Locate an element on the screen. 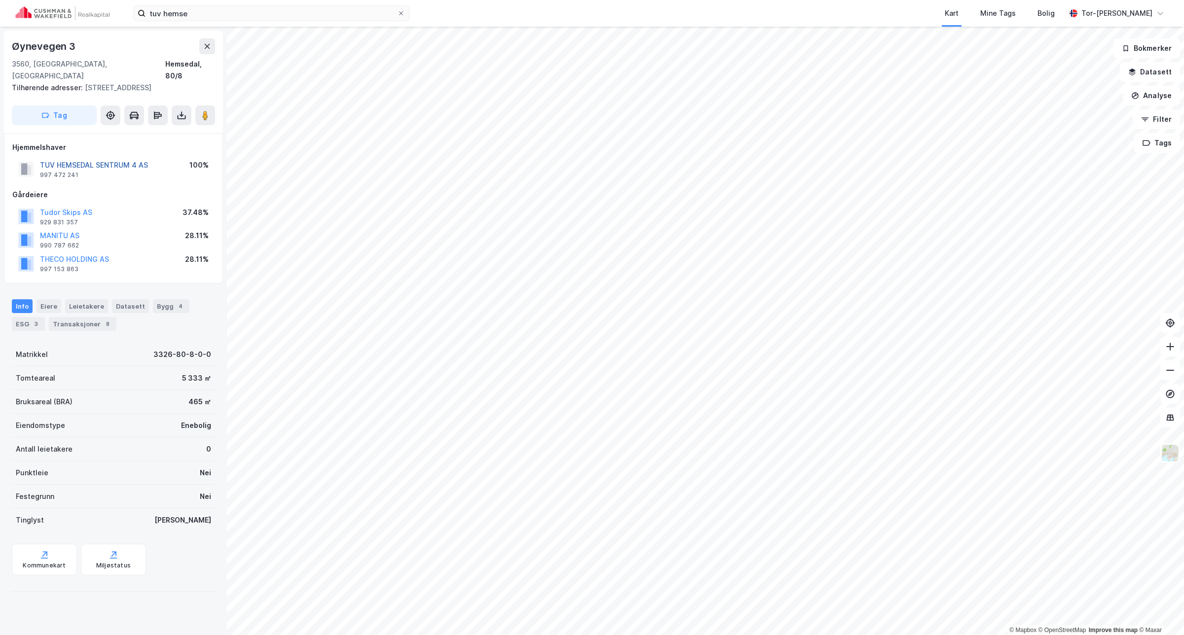 The image size is (1184, 635). div: Kart is located at coordinates (951, 13).